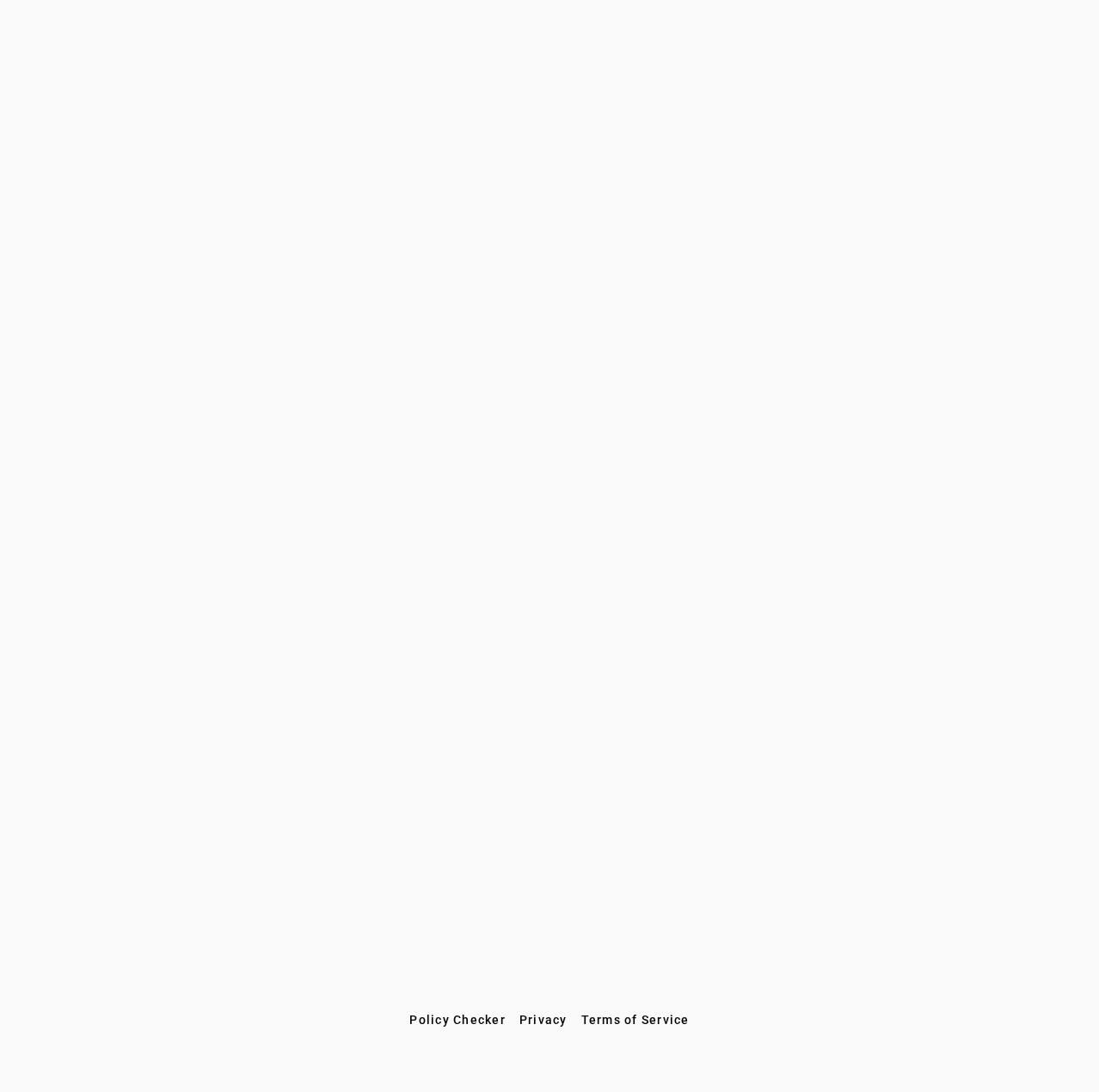 The image size is (1099, 1092). I want to click on span: Terms of Service, so click(635, 1020).